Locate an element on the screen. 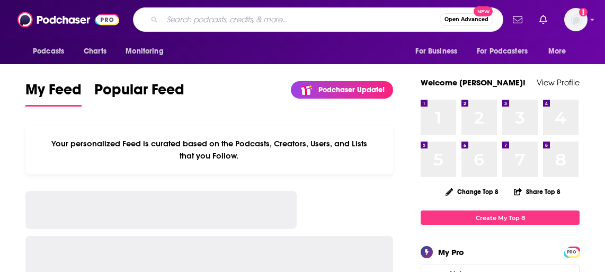  a: View Profile is located at coordinates (558, 82).